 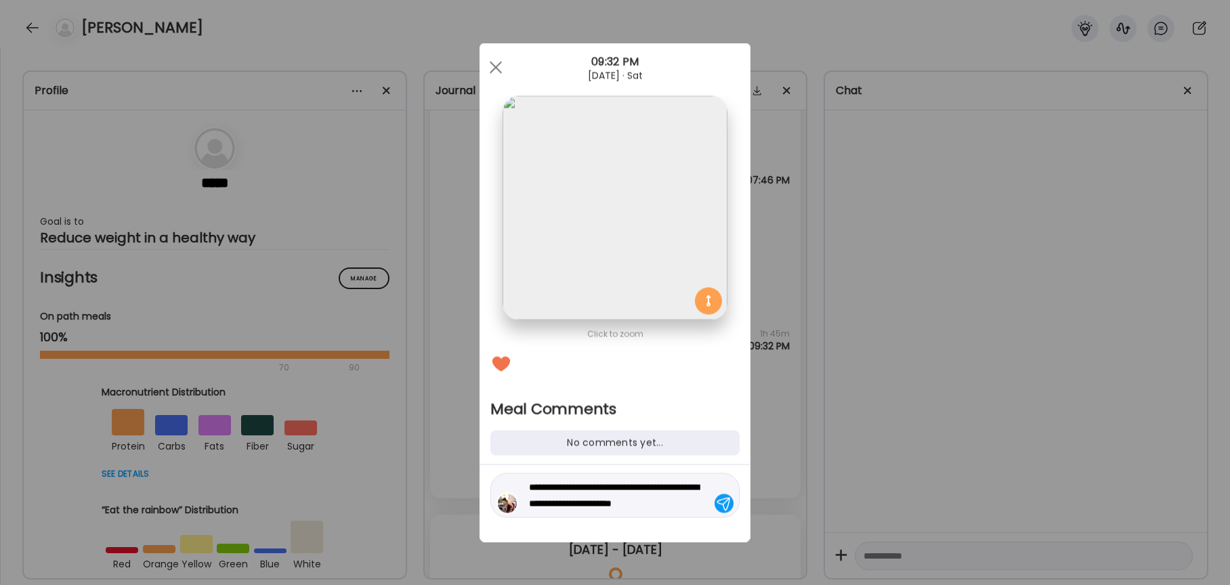 What do you see at coordinates (615, 335) in the screenshot?
I see `div: Click to zoom` at bounding box center [615, 335].